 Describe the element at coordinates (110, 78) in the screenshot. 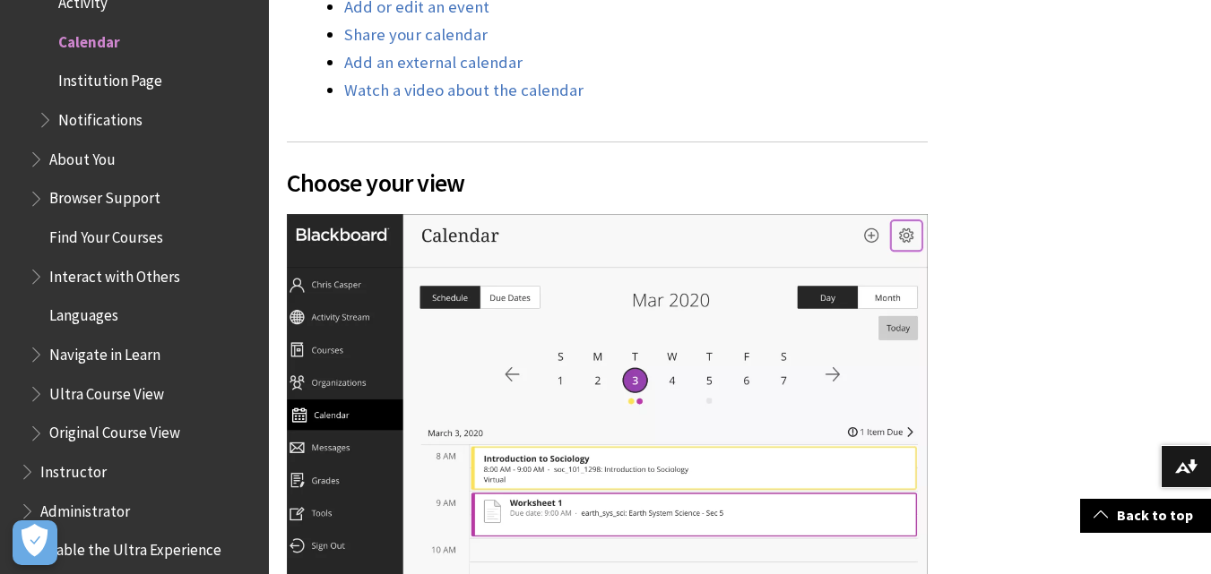

I see `span: Institution Page` at that location.